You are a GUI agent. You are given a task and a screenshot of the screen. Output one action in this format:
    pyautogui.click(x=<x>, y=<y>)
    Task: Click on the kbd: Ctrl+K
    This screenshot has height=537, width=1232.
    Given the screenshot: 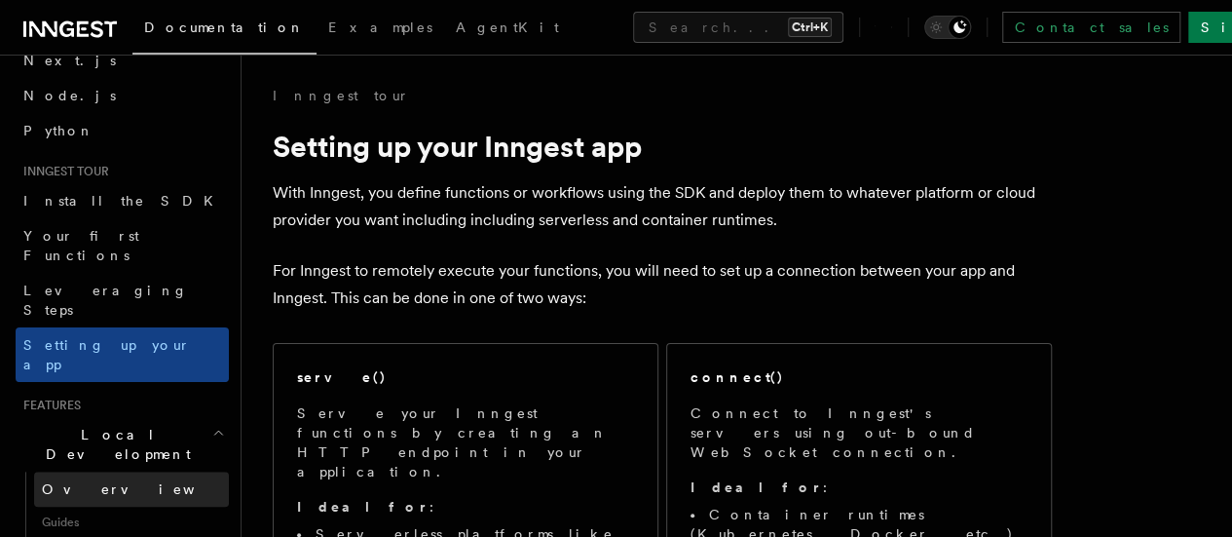 What is the action you would take?
    pyautogui.click(x=809, y=27)
    